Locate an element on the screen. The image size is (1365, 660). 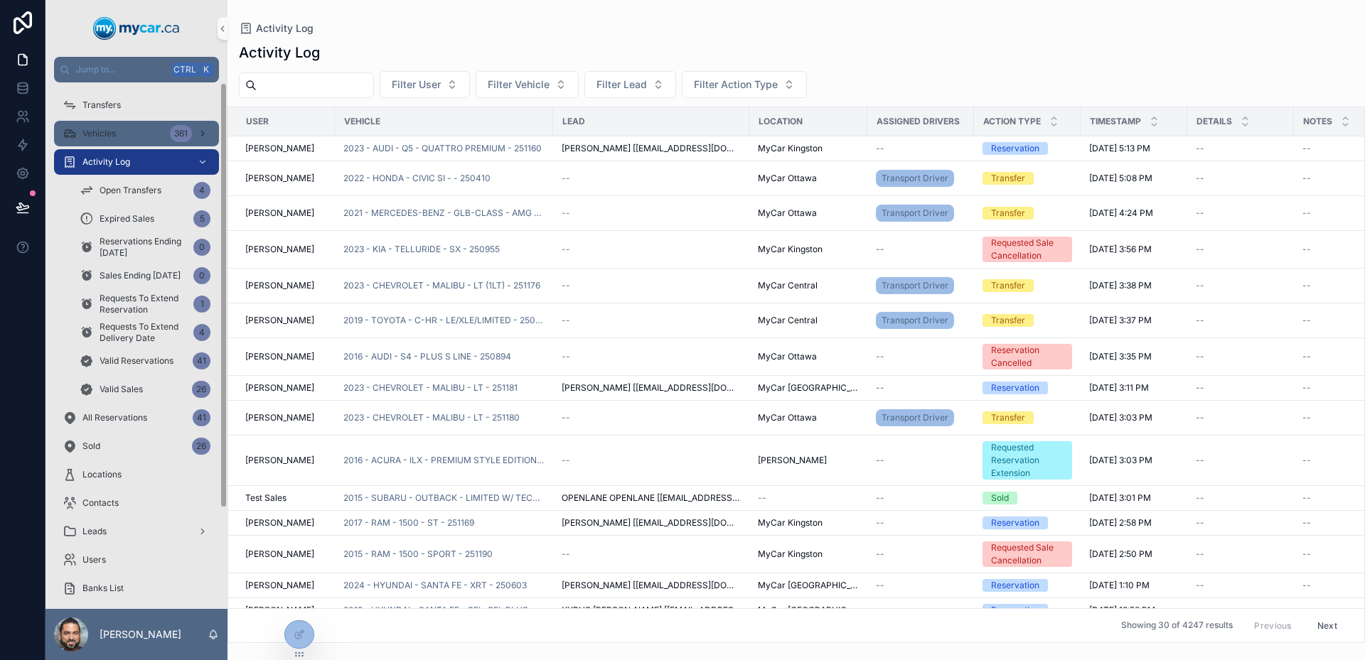
span: 2019 - TOYOTA - C-HR - LE/XLE/LIMITED - 250710A is located at coordinates (444, 321).